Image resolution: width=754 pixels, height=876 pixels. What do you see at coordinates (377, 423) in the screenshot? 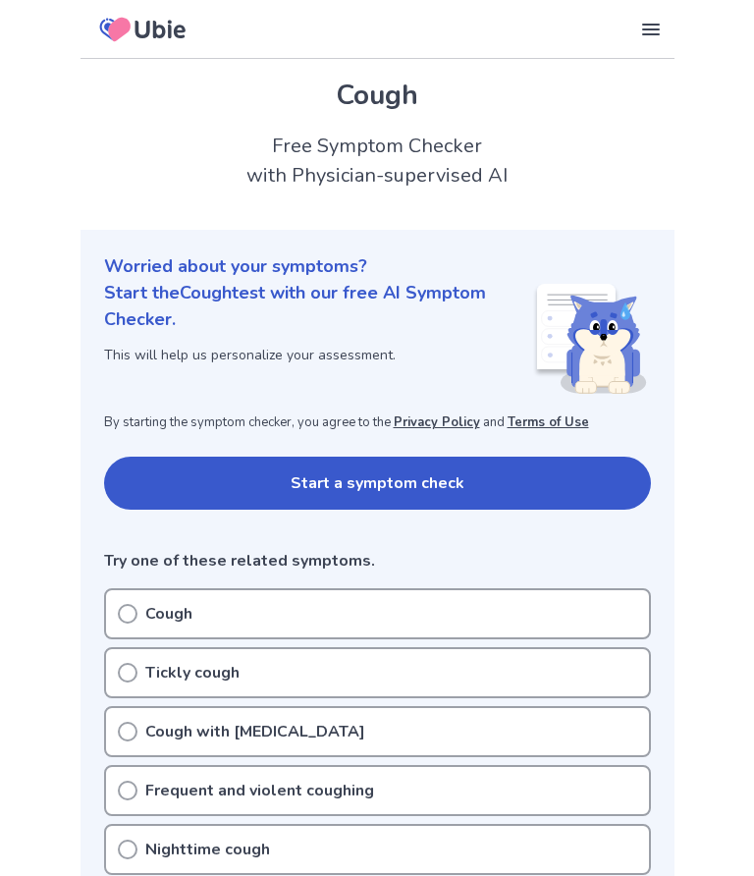
I see `p: By starting the symptom checker, you agree to the and` at bounding box center [377, 423].